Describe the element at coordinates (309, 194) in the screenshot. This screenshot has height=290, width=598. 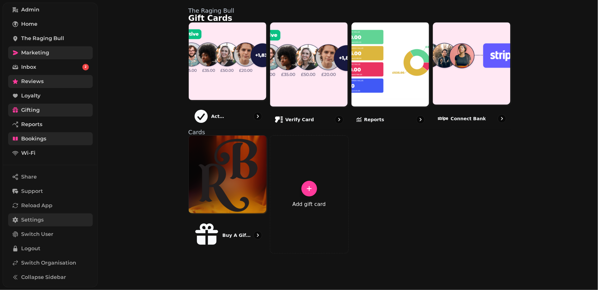
I see `a: Add gift card` at that location.